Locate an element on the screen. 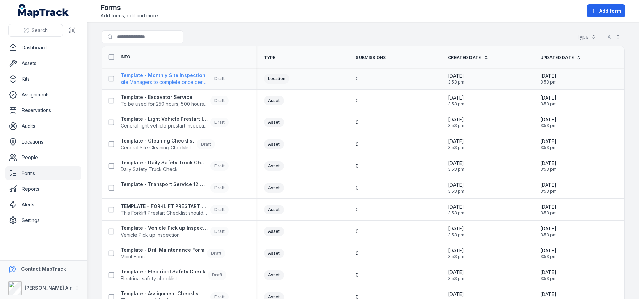  a: Alerts is located at coordinates (43, 204).